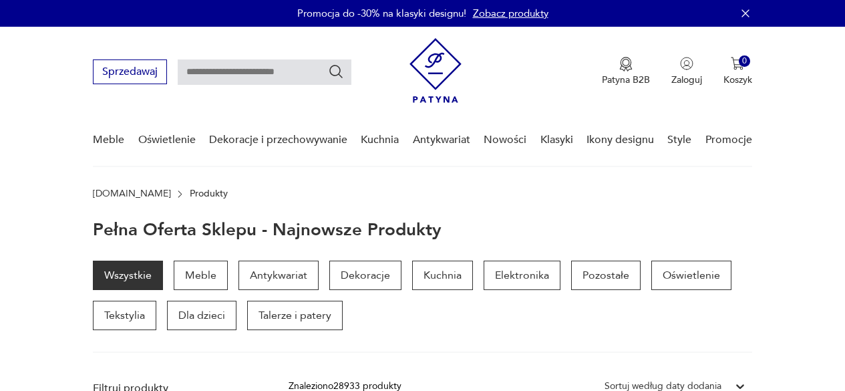  I want to click on a: Talerze i patery, so click(295, 315).